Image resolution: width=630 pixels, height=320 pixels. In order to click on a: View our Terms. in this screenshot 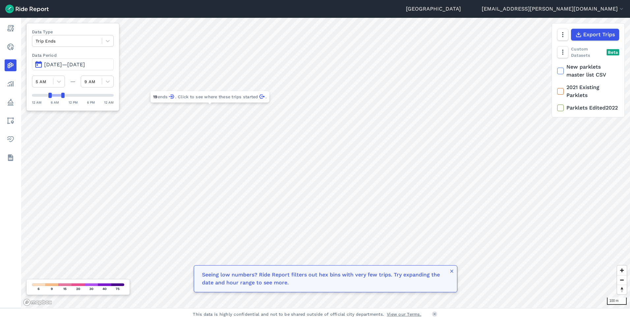, I will do `click(404, 314)`.